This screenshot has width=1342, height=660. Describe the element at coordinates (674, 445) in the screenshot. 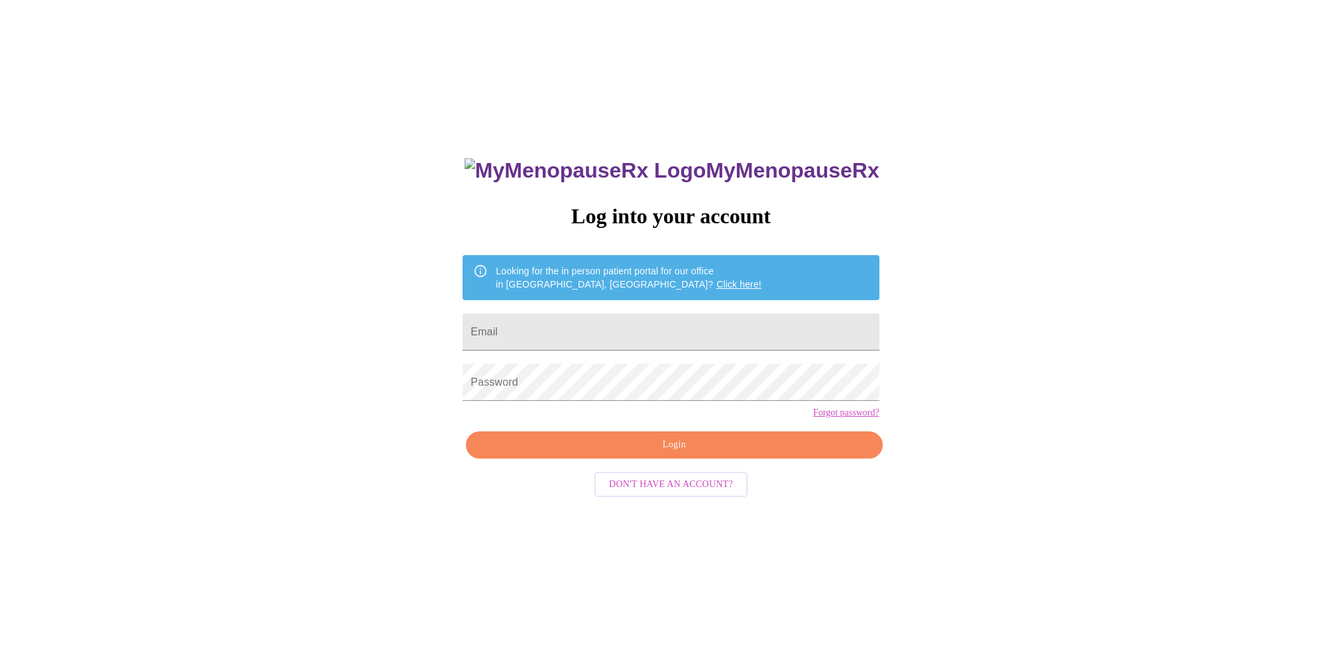

I see `span: Login` at that location.